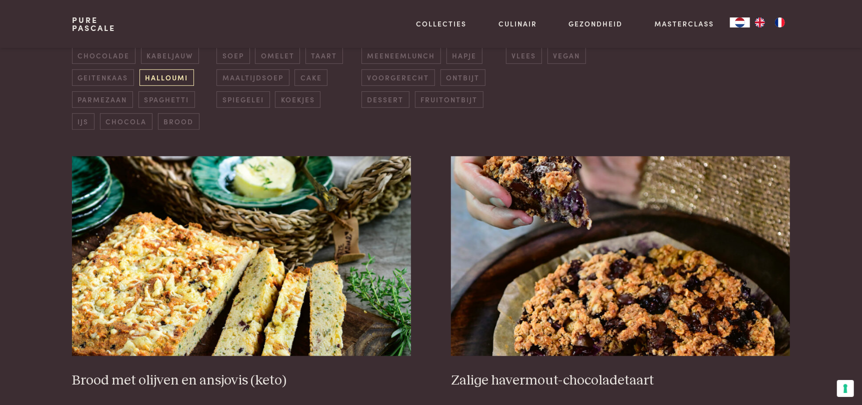  What do you see at coordinates (297, 99) in the screenshot?
I see `span: koekjes` at bounding box center [297, 99].